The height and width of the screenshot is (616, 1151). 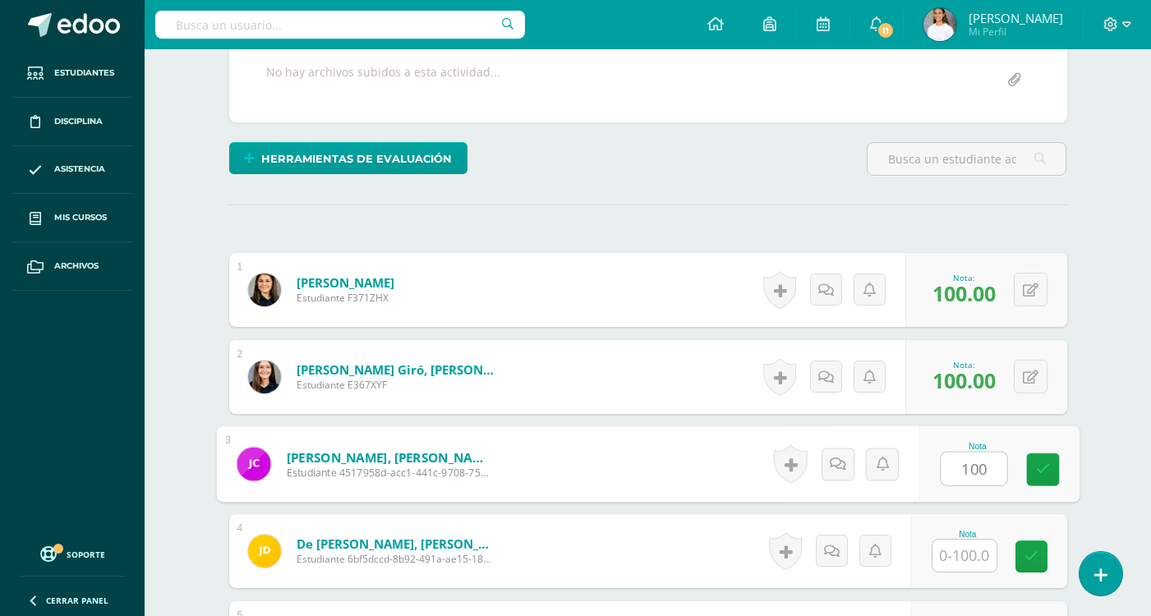 What do you see at coordinates (264, 290) in the screenshot?
I see `img: ac392e2f78d15b570663f35dc406ffd2.png` at bounding box center [264, 290].